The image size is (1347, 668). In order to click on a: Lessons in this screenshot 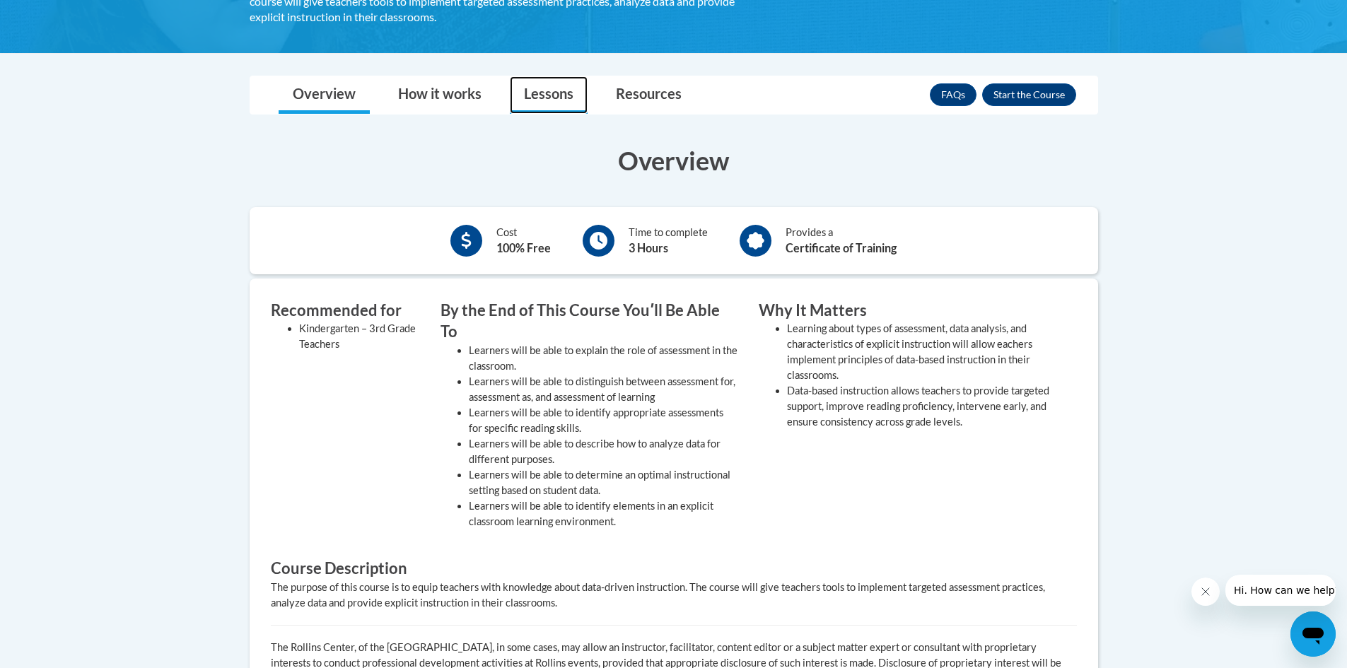, I will do `click(549, 95)`.